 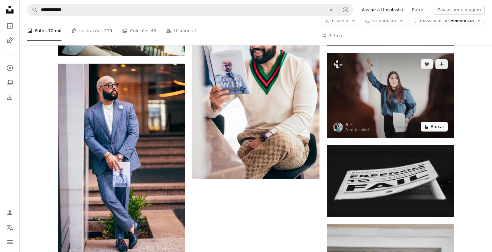 I want to click on button: Menu, so click(x=10, y=242).